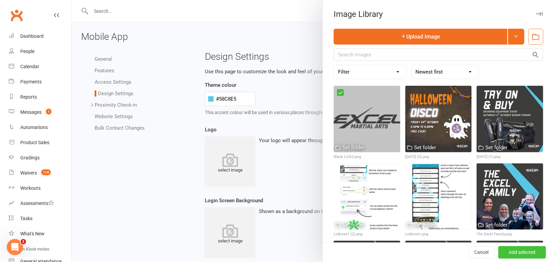  Describe the element at coordinates (40, 143) in the screenshot. I see `a: Product Sales` at that location.